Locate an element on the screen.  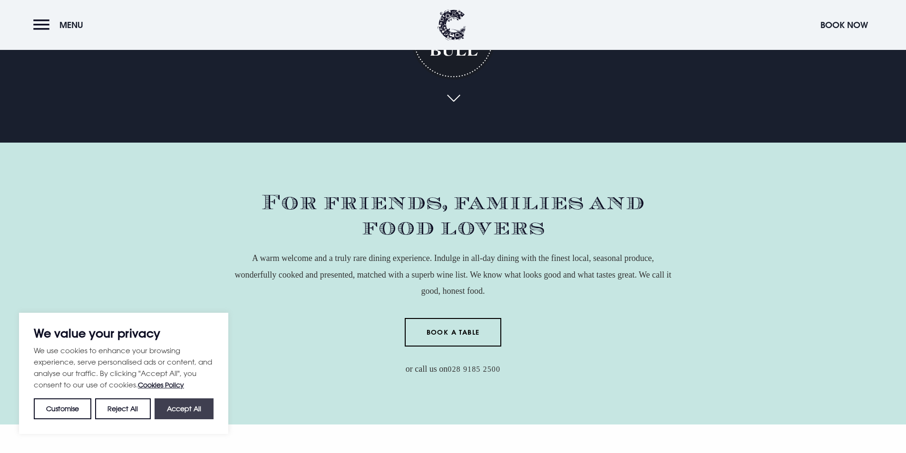
a: 028 9185 2500 is located at coordinates (474, 370).